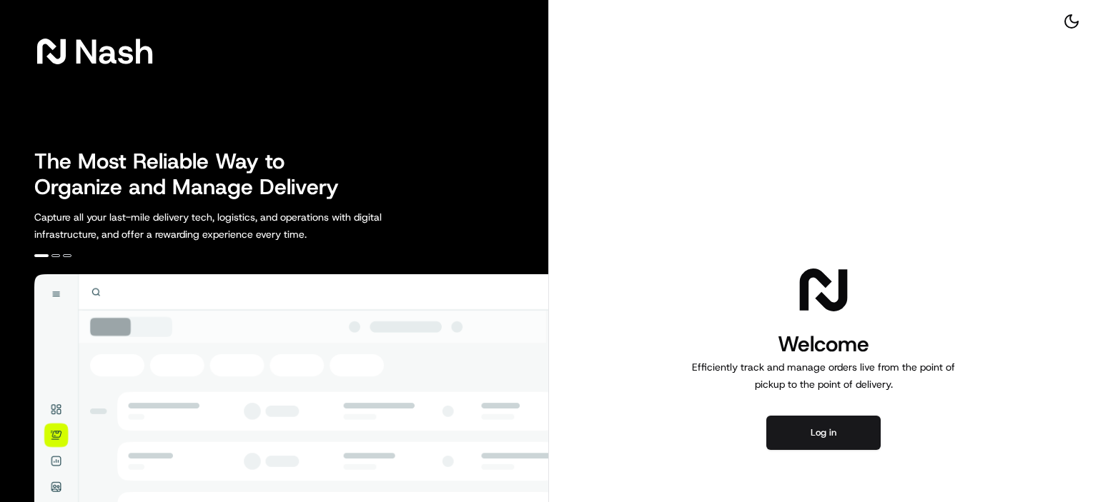  Describe the element at coordinates (823, 376) in the screenshot. I see `p: Efficiently track and manage orders live from the point of pickup to the point of delivery.` at that location.